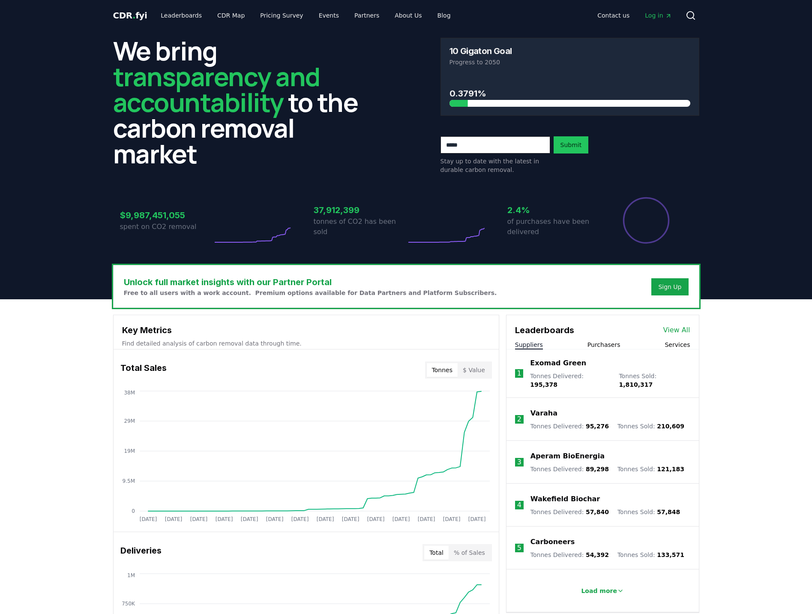  I want to click on button: Total, so click(436, 552).